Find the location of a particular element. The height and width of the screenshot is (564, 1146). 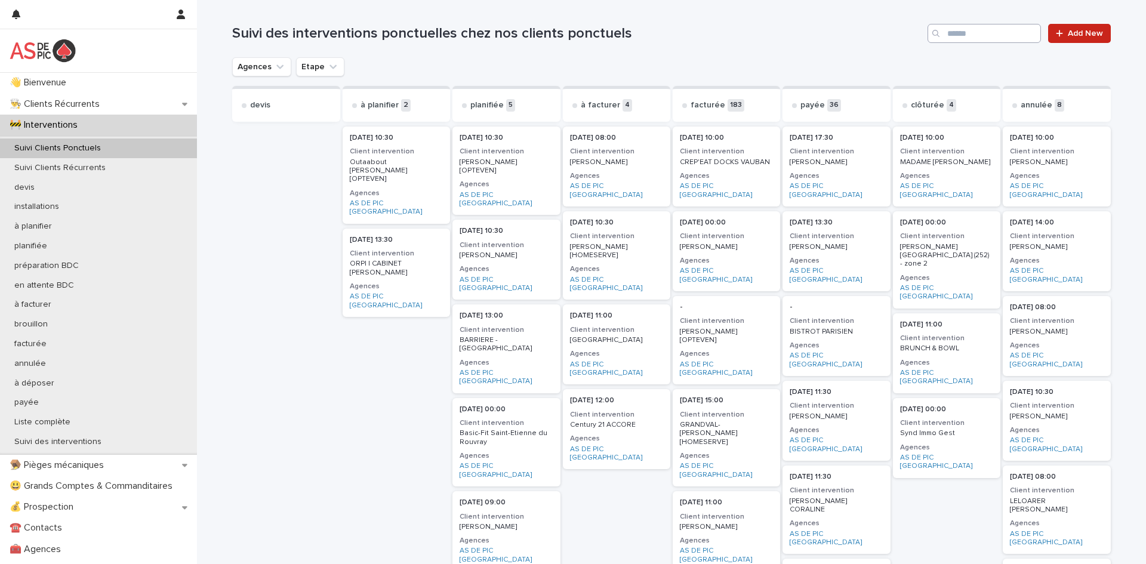

input: Search is located at coordinates (984, 33).